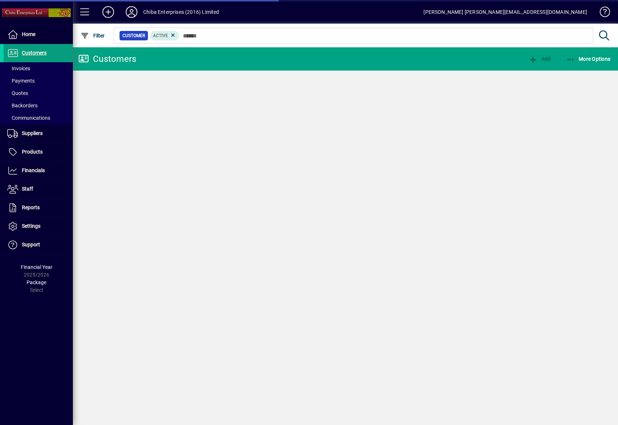  Describe the element at coordinates (22, 106) in the screenshot. I see `span: Backorders` at that location.